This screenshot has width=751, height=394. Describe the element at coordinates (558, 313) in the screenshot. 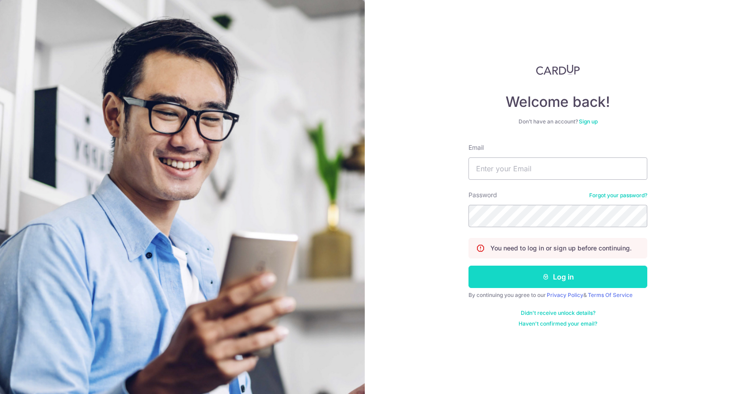

I see `a: Didn't receive unlock details?` at that location.